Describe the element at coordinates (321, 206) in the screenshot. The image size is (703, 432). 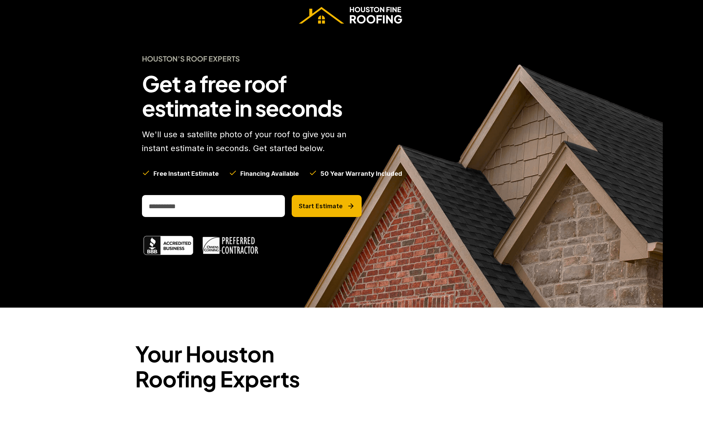
I see `p: Start Estimate` at that location.